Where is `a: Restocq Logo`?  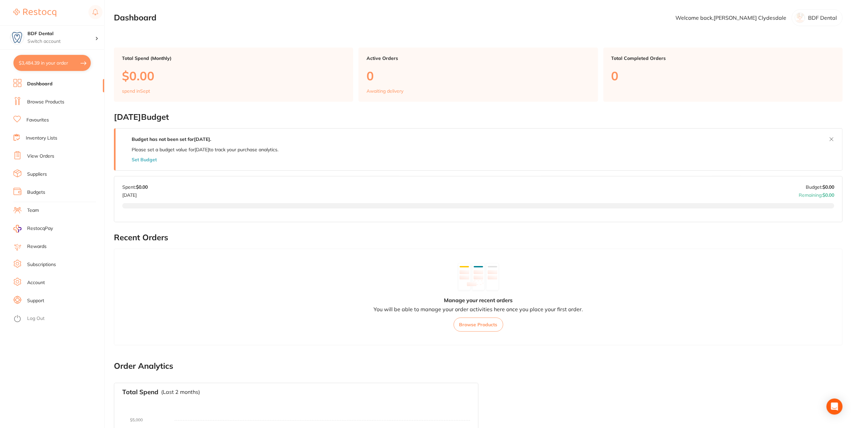
a: Restocq Logo is located at coordinates (35, 13).